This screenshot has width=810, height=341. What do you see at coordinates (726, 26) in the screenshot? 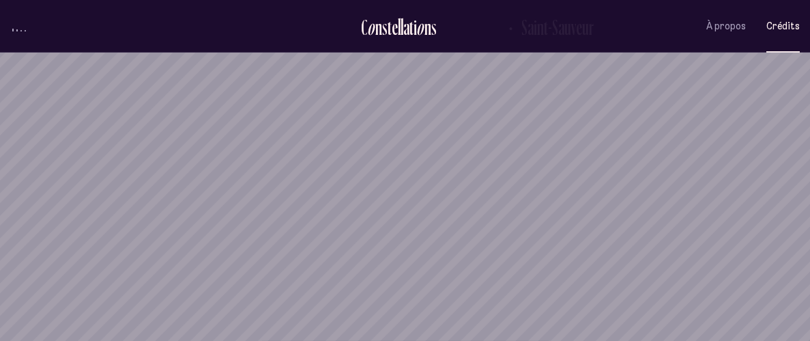
I see `span: À propos` at bounding box center [726, 26].